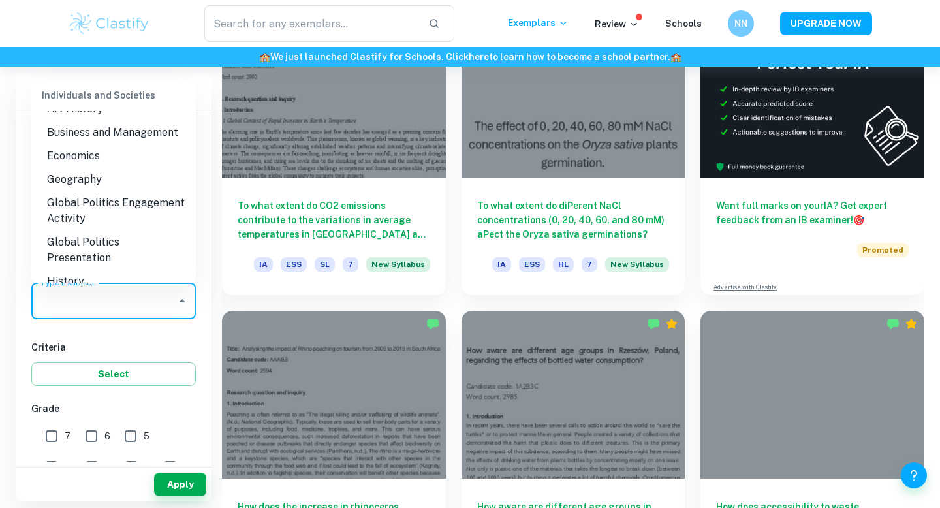 The height and width of the screenshot is (508, 940). Describe the element at coordinates (538, 23) in the screenshot. I see `p: Exemplars` at that location.